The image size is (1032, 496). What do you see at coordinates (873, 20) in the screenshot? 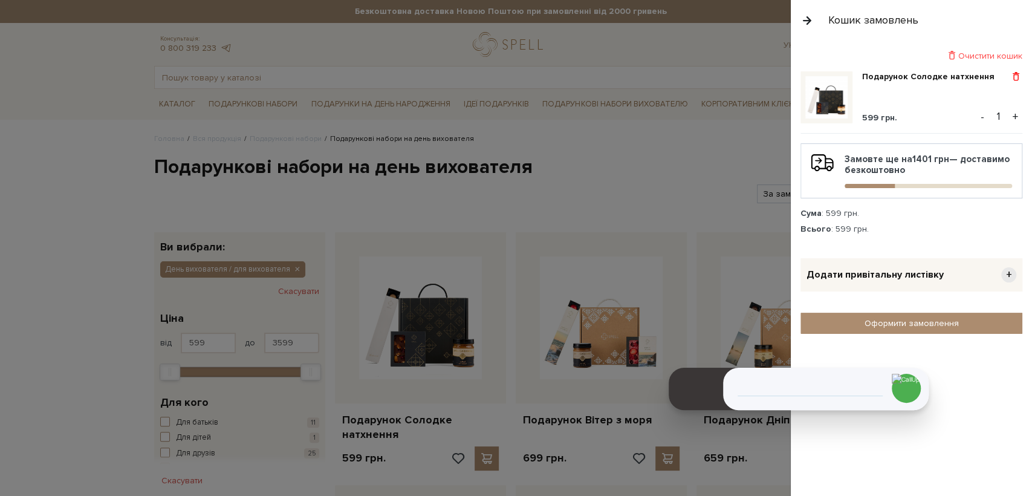
I see `div: Кошик замовлень` at bounding box center [873, 20].